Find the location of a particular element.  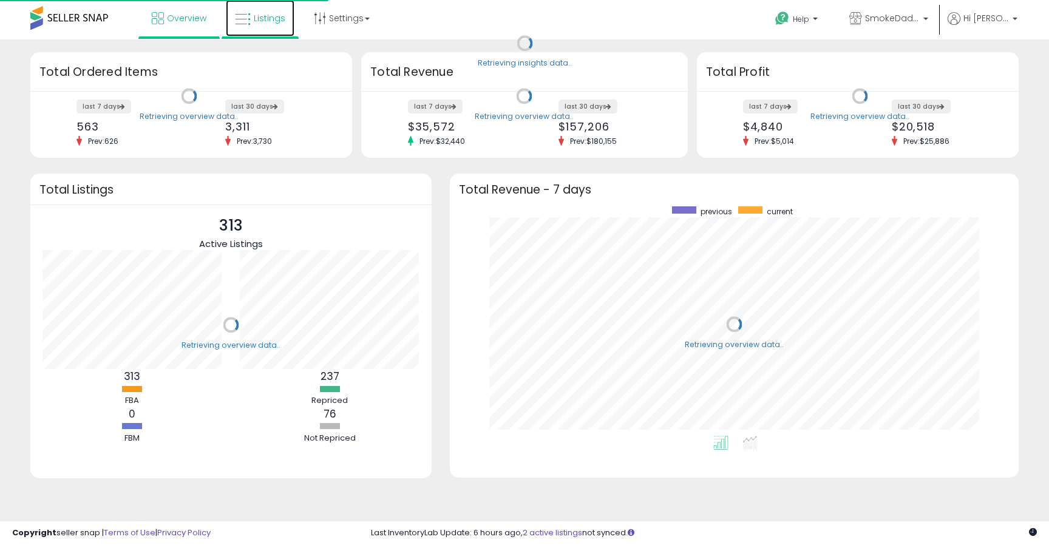

span: SmokeDaddy LLC is located at coordinates (892, 18).